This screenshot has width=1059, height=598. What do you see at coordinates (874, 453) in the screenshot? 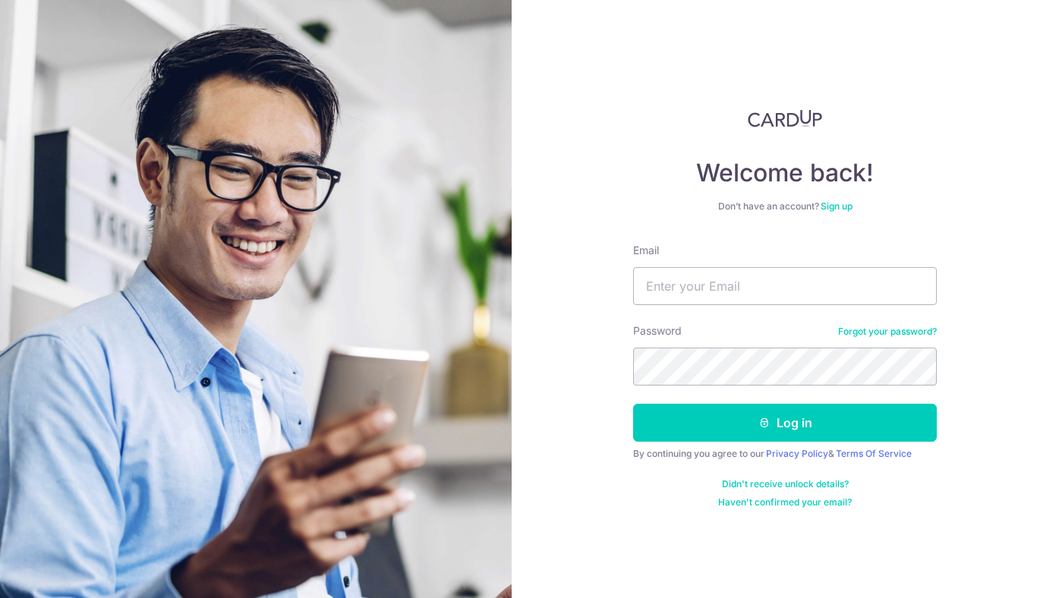
I see `a: Terms Of Service` at bounding box center [874, 453].